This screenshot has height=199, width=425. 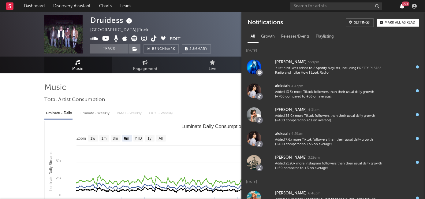 What do you see at coordinates (213, 65) in the screenshot?
I see `a: Live` at bounding box center [213, 65].